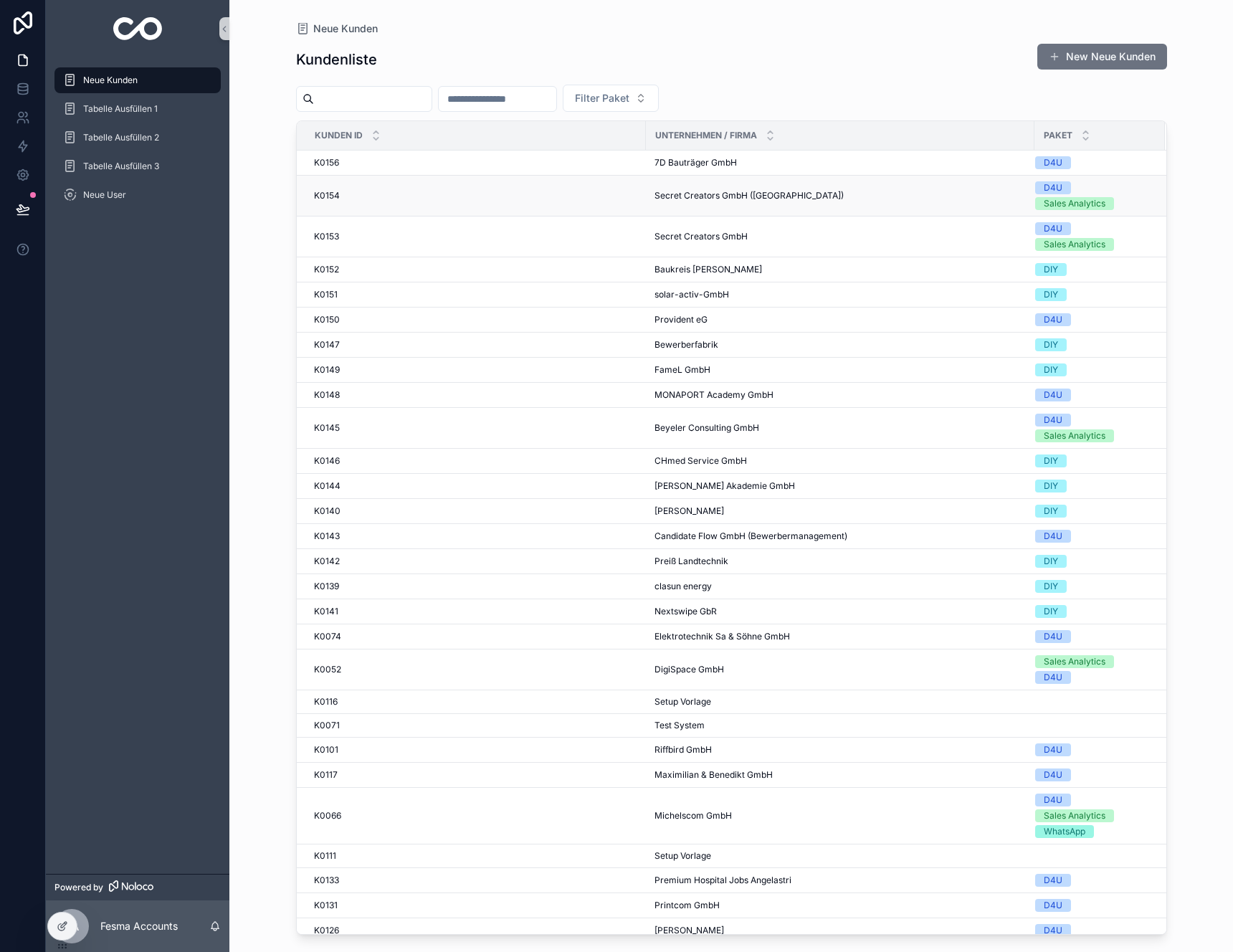 The image size is (1233, 952). I want to click on a: Neue Kunden, so click(137, 81).